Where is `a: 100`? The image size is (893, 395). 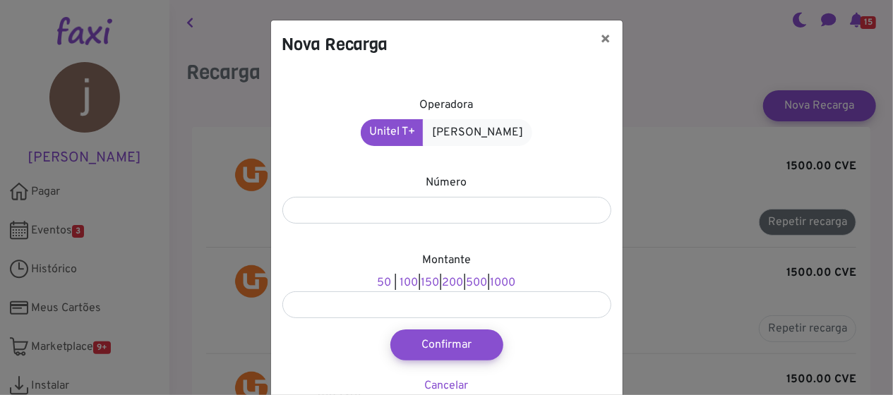 a: 100 is located at coordinates (409, 283).